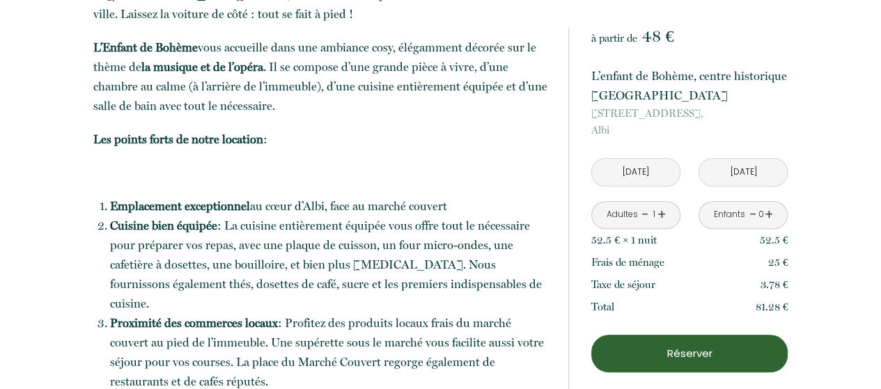 The image size is (881, 389). What do you see at coordinates (621, 214) in the screenshot?
I see `div: Adultes` at bounding box center [621, 214].